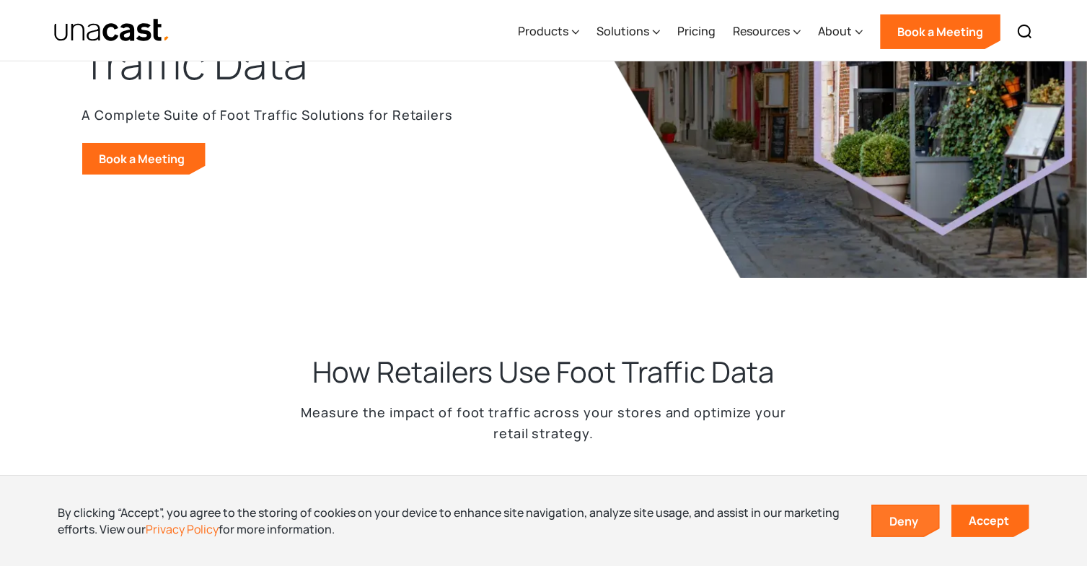 This screenshot has width=1087, height=566. What do you see at coordinates (906, 521) in the screenshot?
I see `a: Deny` at bounding box center [906, 521].